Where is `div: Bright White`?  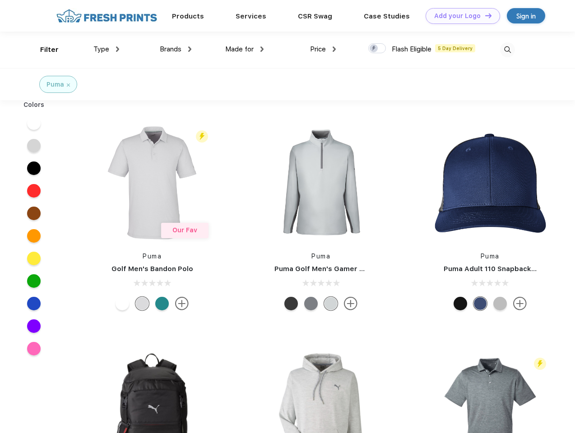
div: Bright White is located at coordinates (122, 304).